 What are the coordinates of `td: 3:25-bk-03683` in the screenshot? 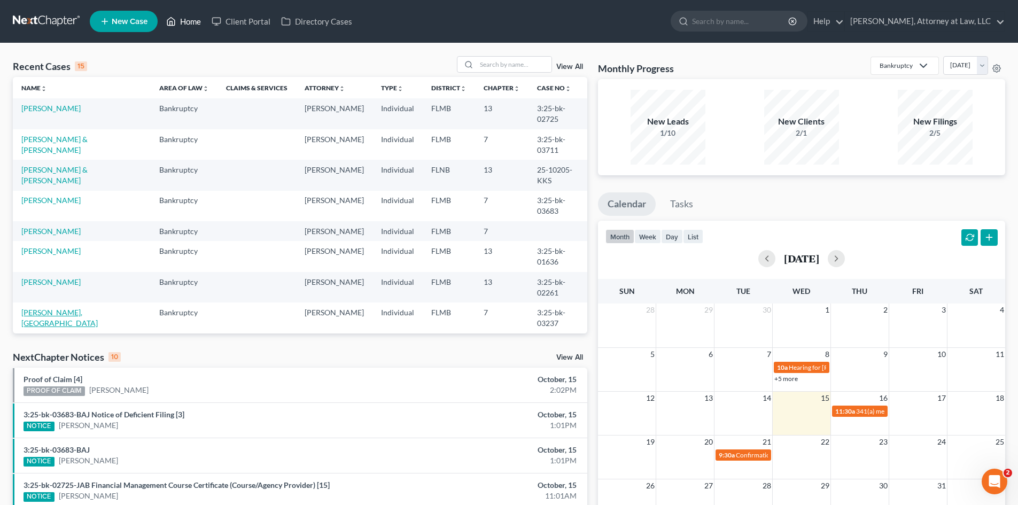 It's located at (557, 206).